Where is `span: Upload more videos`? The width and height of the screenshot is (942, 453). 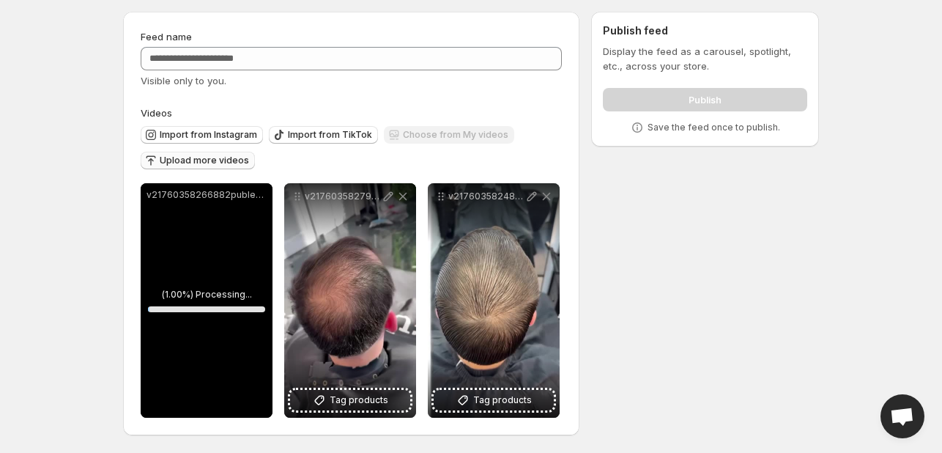
span: Upload more videos is located at coordinates (204, 160).